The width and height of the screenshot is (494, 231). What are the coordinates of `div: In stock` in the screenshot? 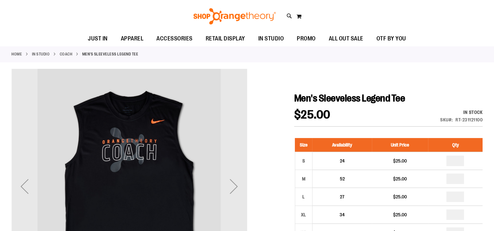 It's located at (462, 112).